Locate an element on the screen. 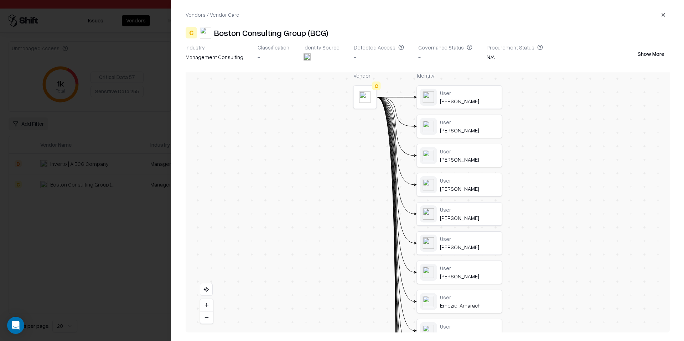  div: Procurement Status is located at coordinates (515, 47).